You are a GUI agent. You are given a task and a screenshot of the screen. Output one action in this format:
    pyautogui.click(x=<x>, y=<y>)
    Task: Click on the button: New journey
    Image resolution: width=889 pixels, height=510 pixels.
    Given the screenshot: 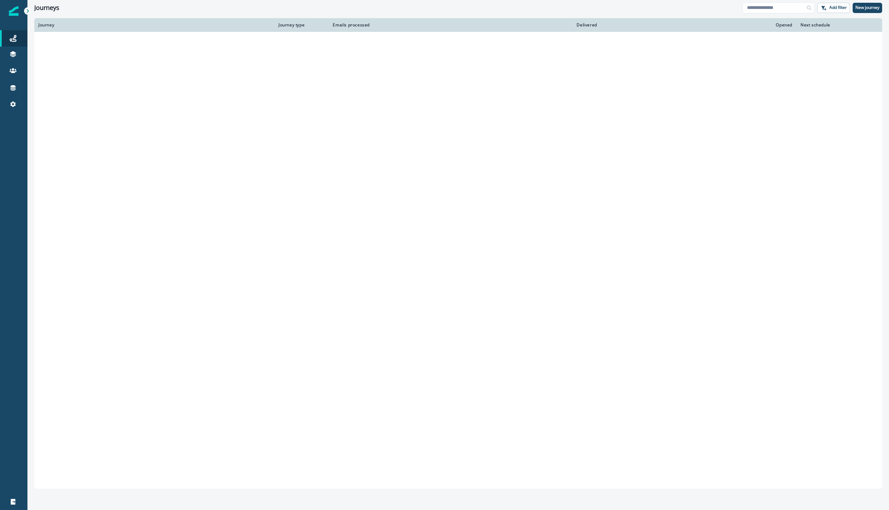 What is the action you would take?
    pyautogui.click(x=867, y=8)
    